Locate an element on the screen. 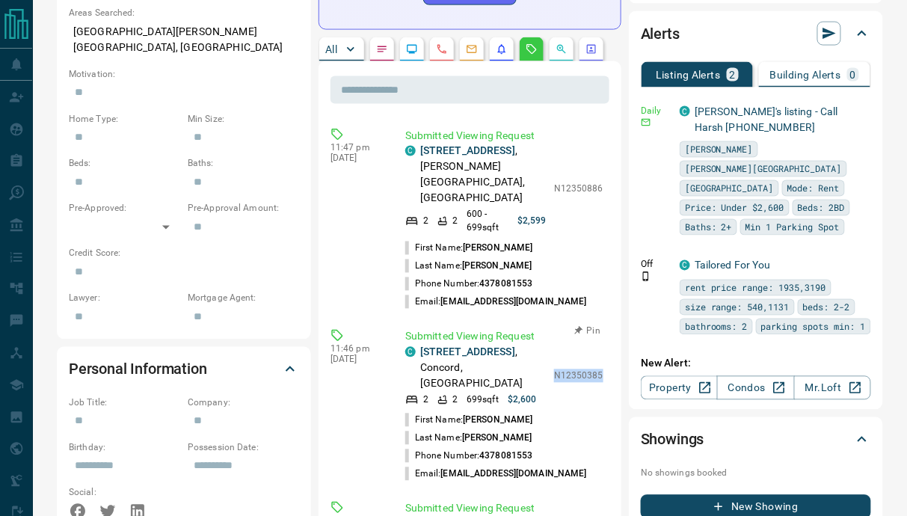  div: Alerts is located at coordinates (756, 34).